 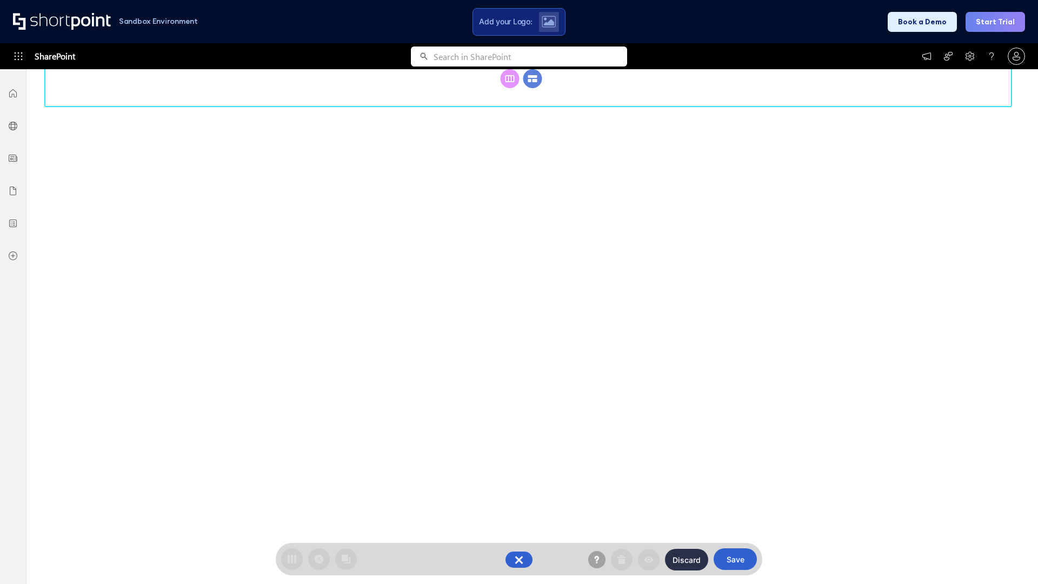 What do you see at coordinates (922, 22) in the screenshot?
I see `button: Book a Demo` at bounding box center [922, 22].